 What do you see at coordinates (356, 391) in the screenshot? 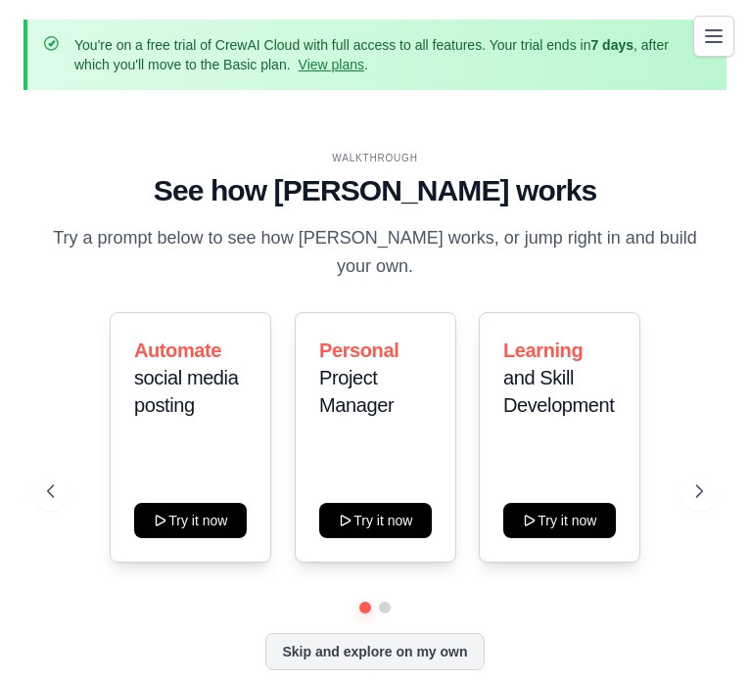
I see `span: Project Manager` at bounding box center [356, 391].